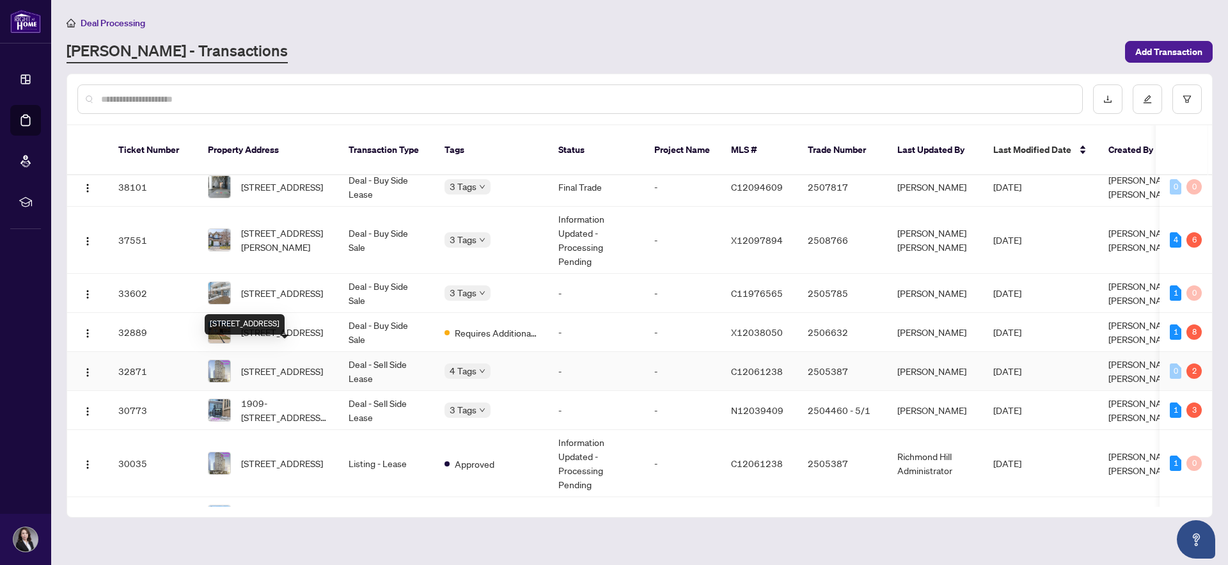  I want to click on th: Status, so click(596, 150).